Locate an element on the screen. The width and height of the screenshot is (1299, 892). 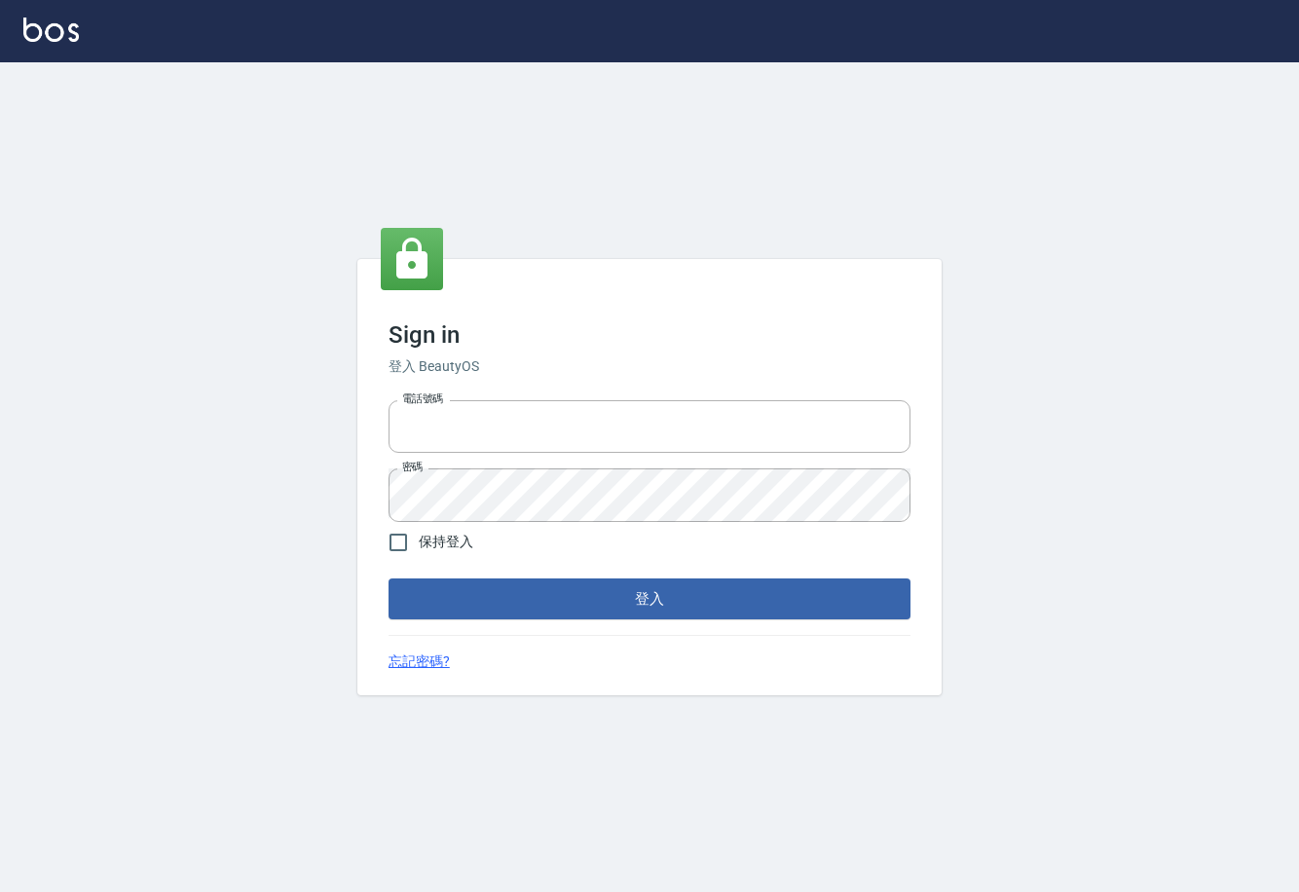
img: Logo is located at coordinates (51, 29).